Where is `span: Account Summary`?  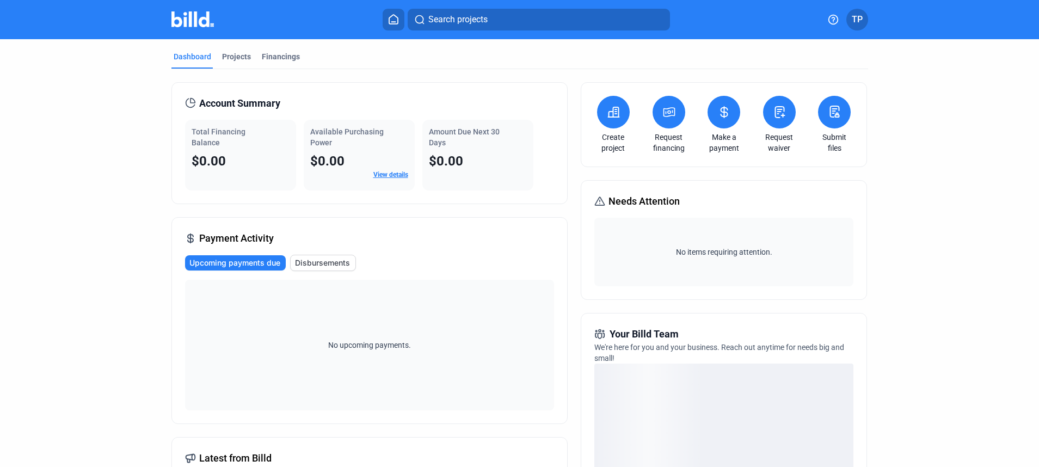
span: Account Summary is located at coordinates (239, 103).